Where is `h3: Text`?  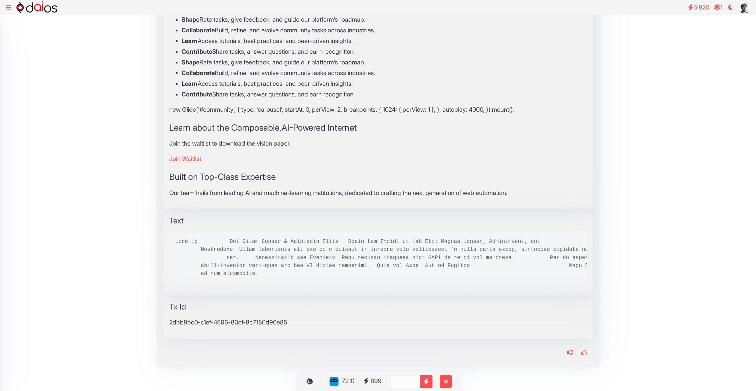
h3: Text is located at coordinates (378, 220).